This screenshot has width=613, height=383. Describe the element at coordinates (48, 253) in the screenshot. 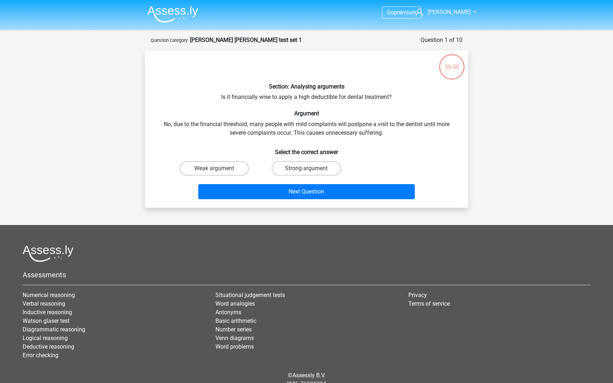

I see `img: Assessly logo` at that location.